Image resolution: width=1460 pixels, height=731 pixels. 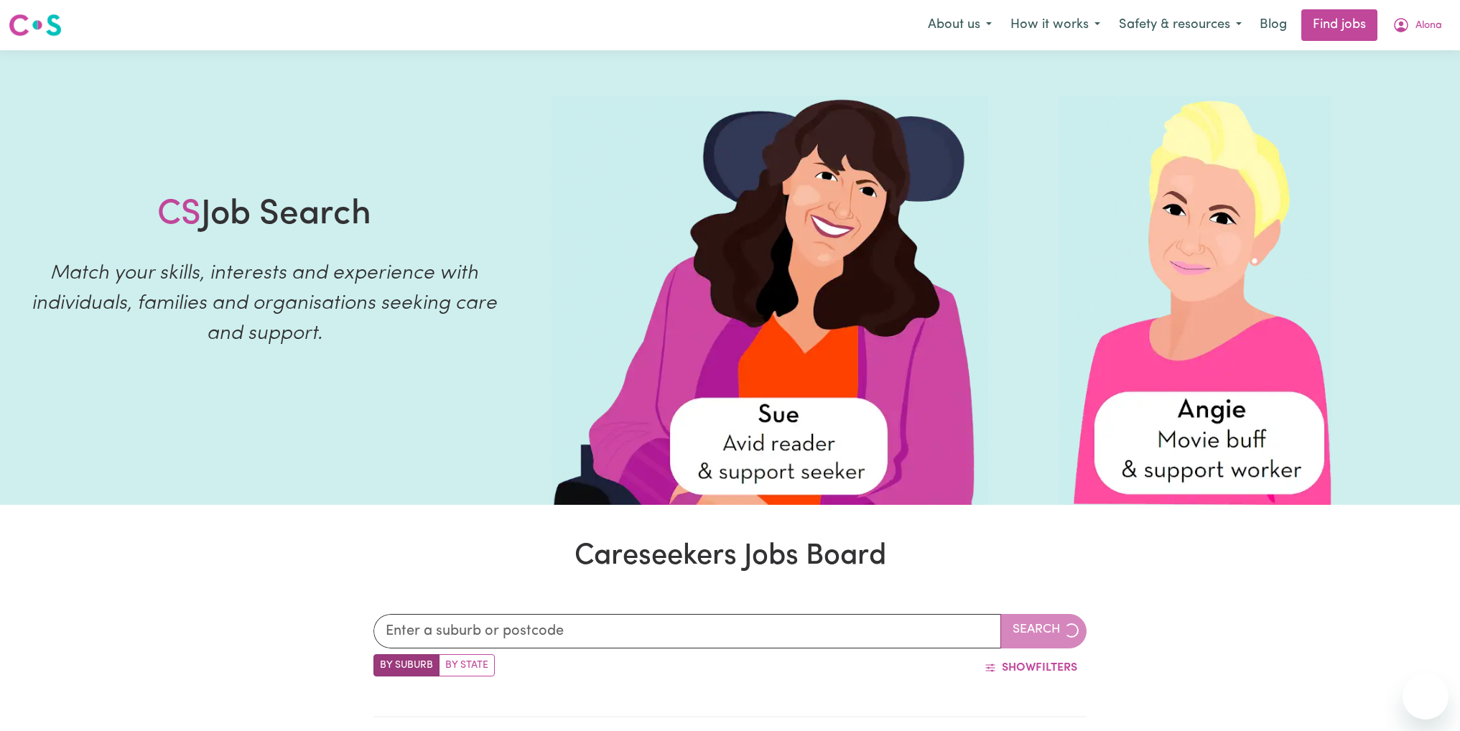 What do you see at coordinates (1339, 25) in the screenshot?
I see `a: Find jobs` at bounding box center [1339, 25].